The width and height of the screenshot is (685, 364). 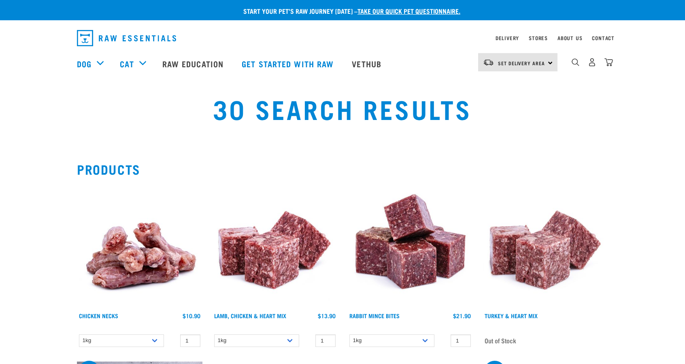 What do you see at coordinates (140, 245) in the screenshot?
I see `img: Pile Of Chicken Necks For Pets` at bounding box center [140, 245].